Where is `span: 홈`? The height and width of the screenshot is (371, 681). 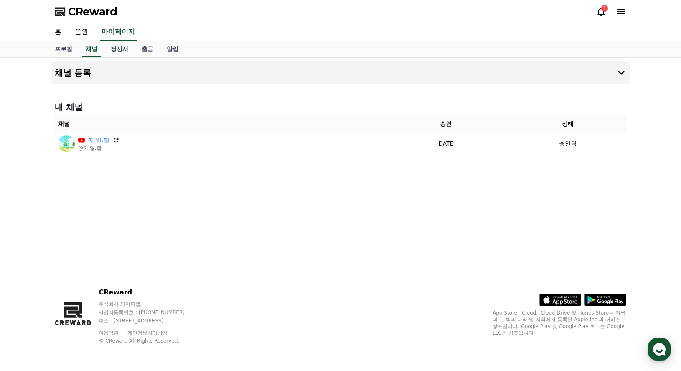
span: 홈 is located at coordinates (29, 281).